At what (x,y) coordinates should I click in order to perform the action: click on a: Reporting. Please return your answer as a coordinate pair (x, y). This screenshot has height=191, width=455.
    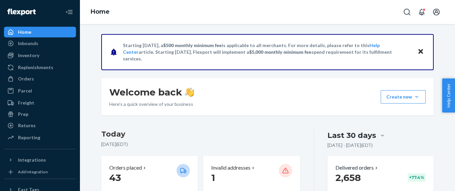
    Looking at the image, I should click on (40, 137).